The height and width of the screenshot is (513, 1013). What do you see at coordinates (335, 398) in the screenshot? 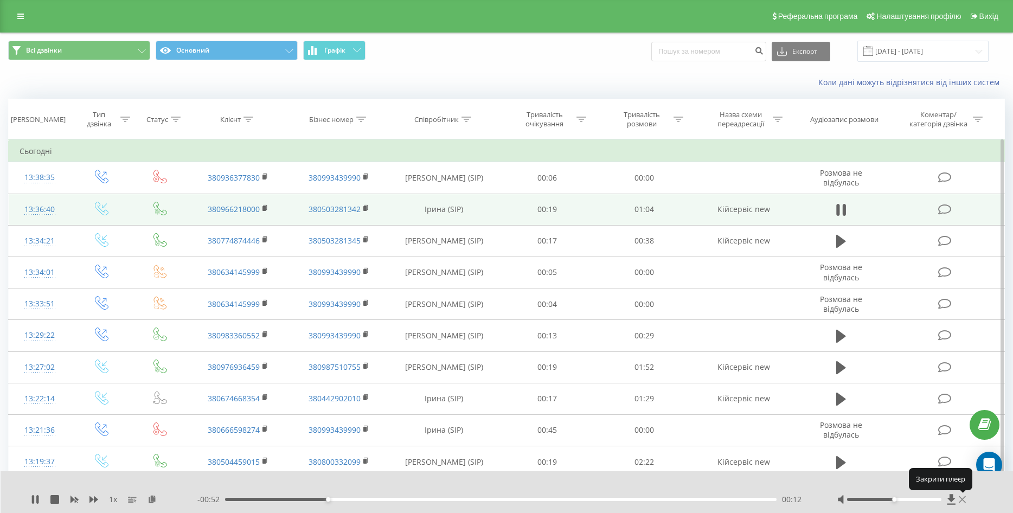
I see `a: 380442902010` at bounding box center [335, 398].